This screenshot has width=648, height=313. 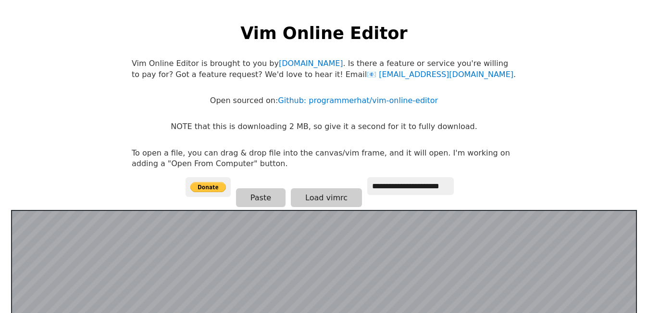 I want to click on h1: Vim Online Editor, so click(x=324, y=33).